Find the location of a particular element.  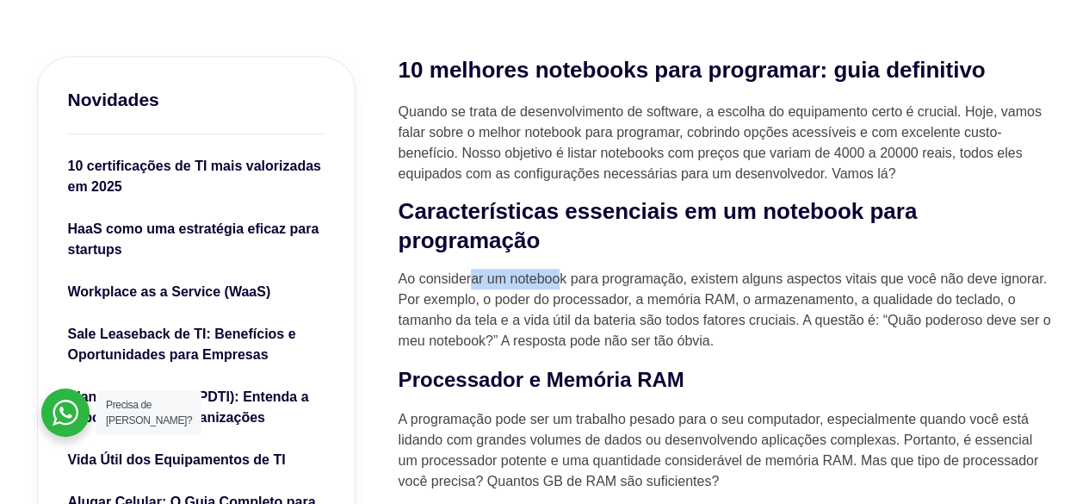

a: Sale Leaseback de TI: Benefícios e Oportunidades para Empresas is located at coordinates (196, 346).